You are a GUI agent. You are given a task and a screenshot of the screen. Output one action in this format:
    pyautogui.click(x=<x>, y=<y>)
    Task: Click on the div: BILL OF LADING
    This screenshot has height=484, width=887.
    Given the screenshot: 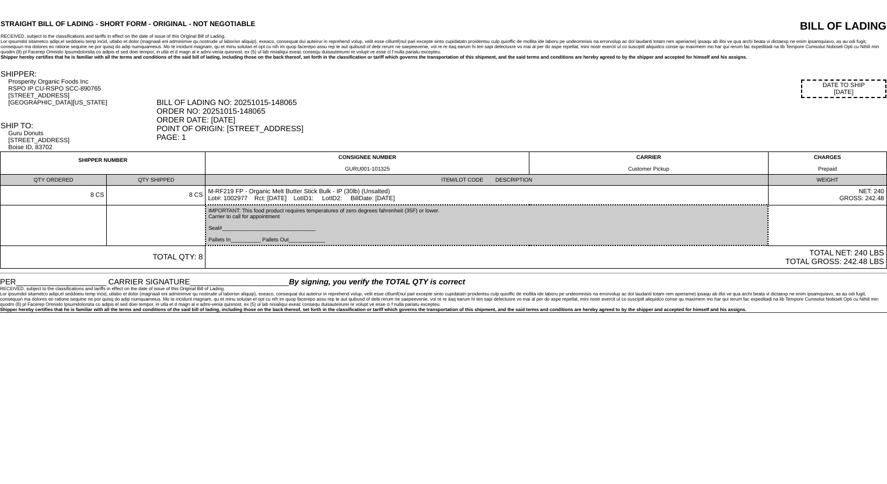 What is the action you would take?
    pyautogui.click(x=767, y=26)
    